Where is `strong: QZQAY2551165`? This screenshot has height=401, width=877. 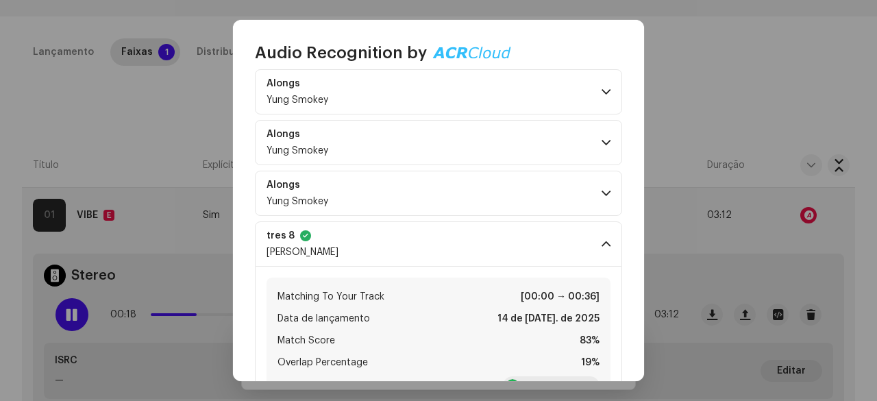
strong: QZQAY2551165 is located at coordinates (558, 386).